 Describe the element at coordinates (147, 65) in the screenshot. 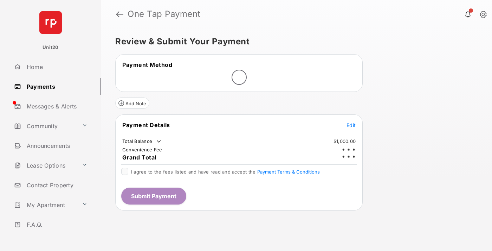

I see `span: Payment Method` at that location.